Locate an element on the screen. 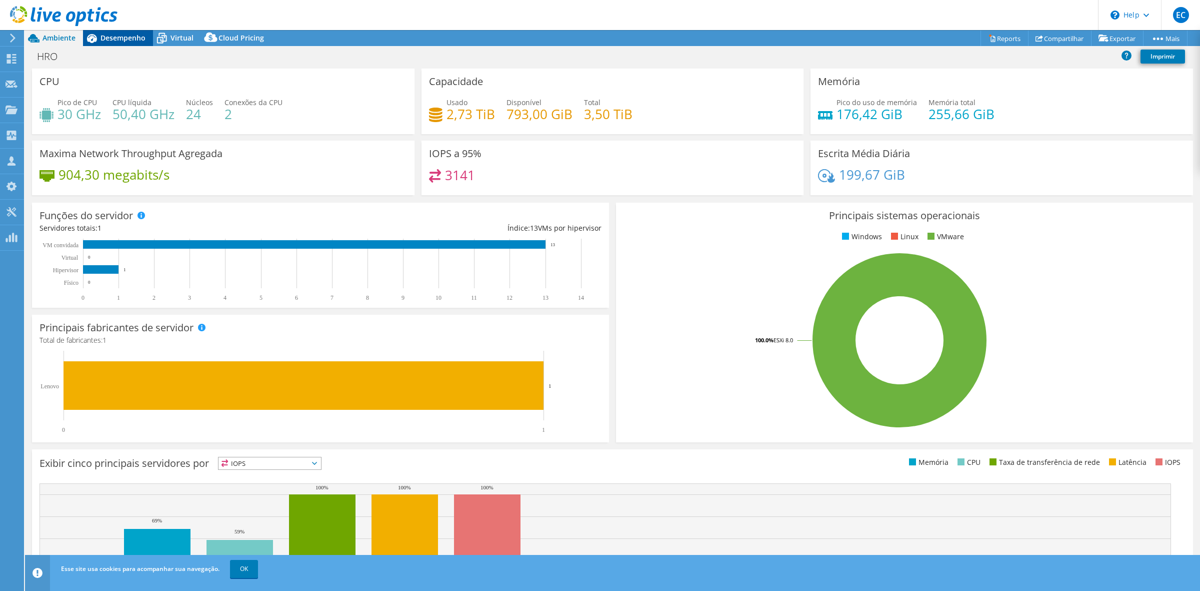  span: Usado is located at coordinates (457, 102).